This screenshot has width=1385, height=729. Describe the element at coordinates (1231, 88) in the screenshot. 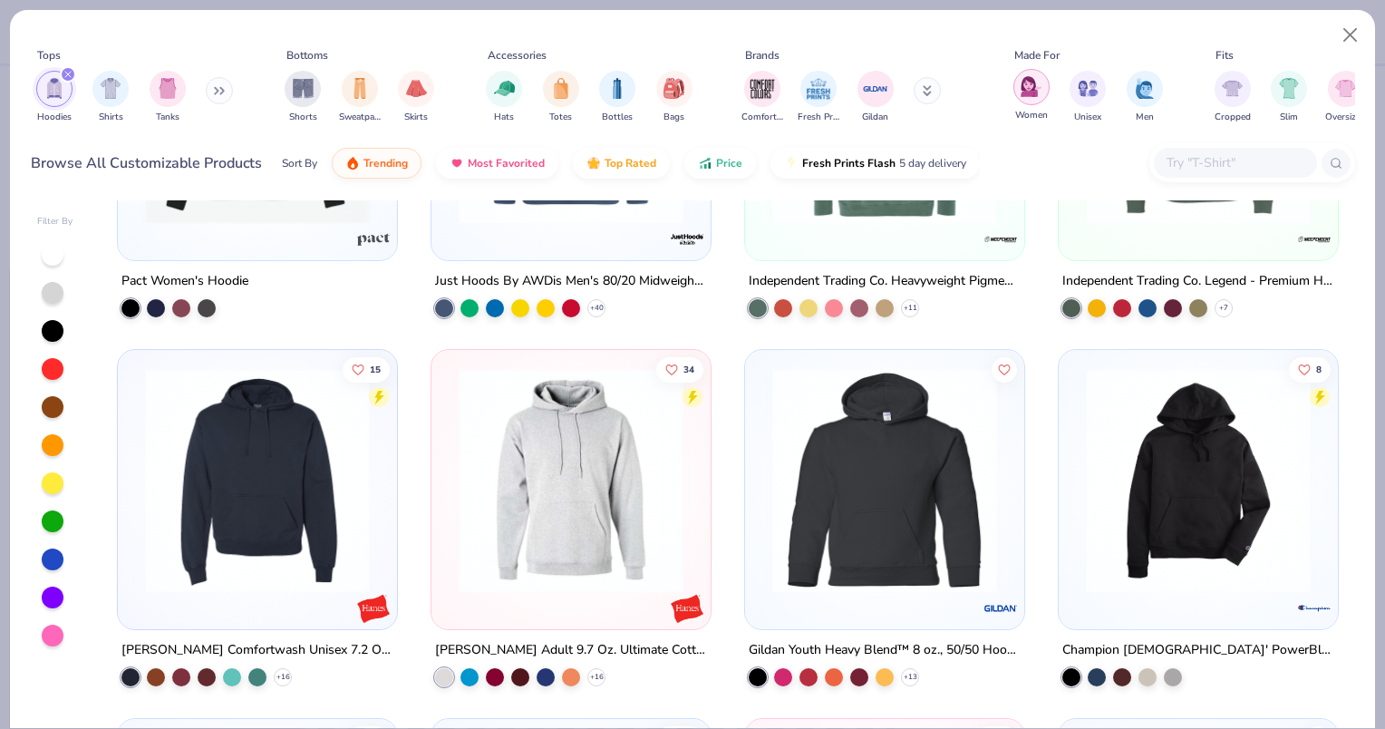

I see `img: Cropped Image` at that location.